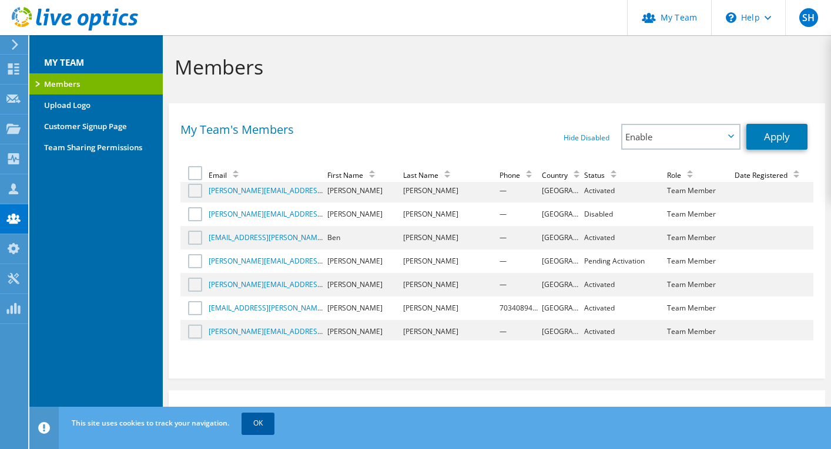 Image resolution: width=831 pixels, height=449 pixels. I want to click on svg: \n, so click(731, 18).